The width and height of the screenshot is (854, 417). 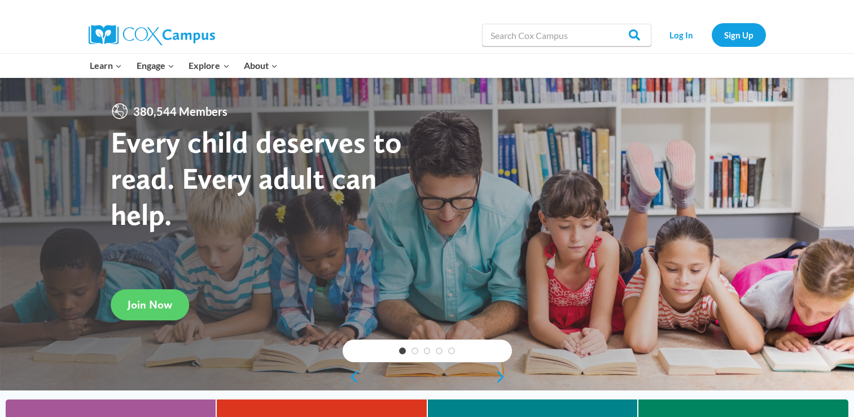 What do you see at coordinates (428, 351) in the screenshot?
I see `a: 3` at bounding box center [428, 351].